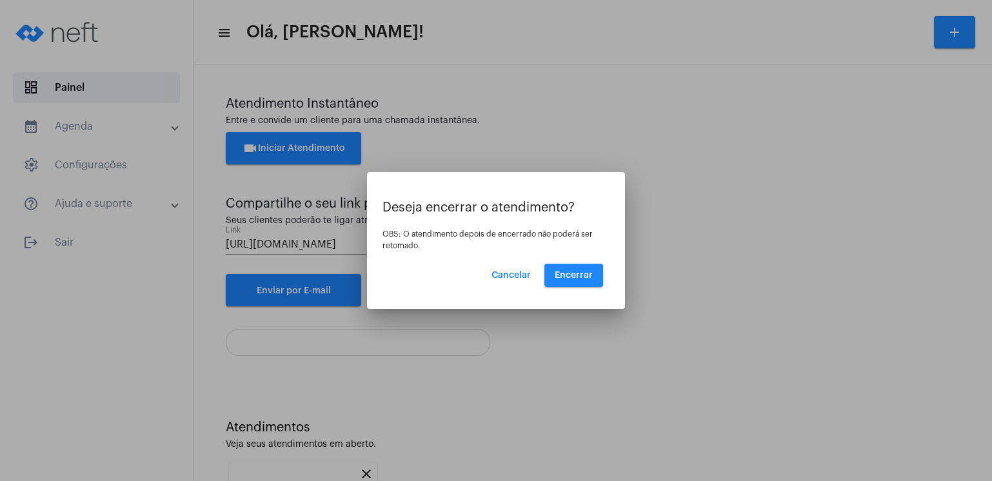 This screenshot has height=481, width=992. Describe the element at coordinates (511, 276) in the screenshot. I see `span: Cancelar` at that location.